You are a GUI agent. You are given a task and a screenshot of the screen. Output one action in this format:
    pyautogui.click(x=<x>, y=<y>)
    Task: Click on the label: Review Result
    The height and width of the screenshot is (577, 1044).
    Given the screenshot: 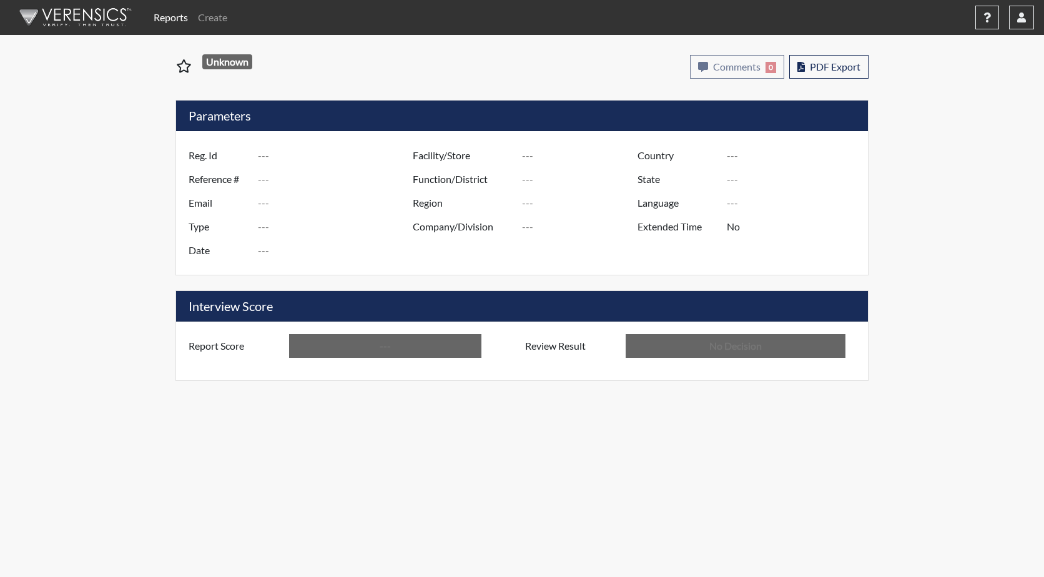 What is the action you would take?
    pyautogui.click(x=571, y=346)
    